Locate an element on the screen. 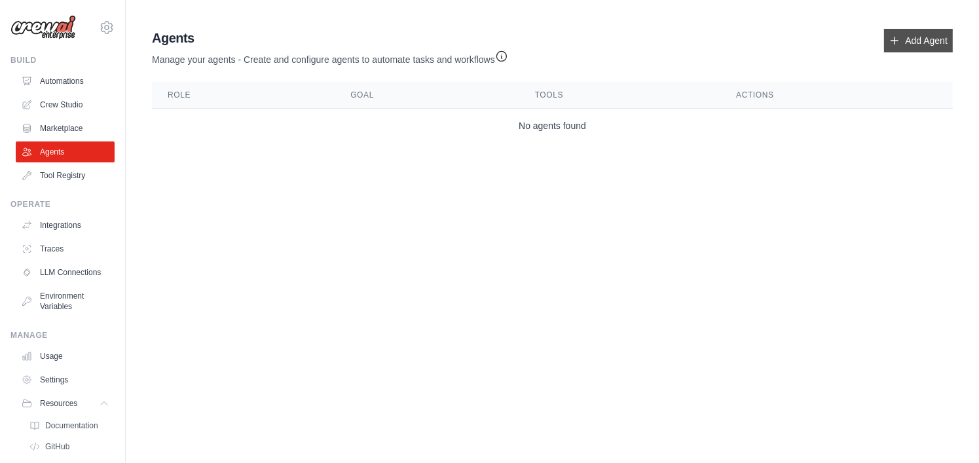 The width and height of the screenshot is (979, 463). a: Documentation is located at coordinates (69, 426).